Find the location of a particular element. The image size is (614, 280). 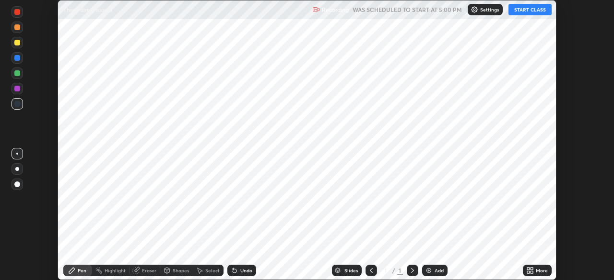

div: Slides is located at coordinates (351, 271).